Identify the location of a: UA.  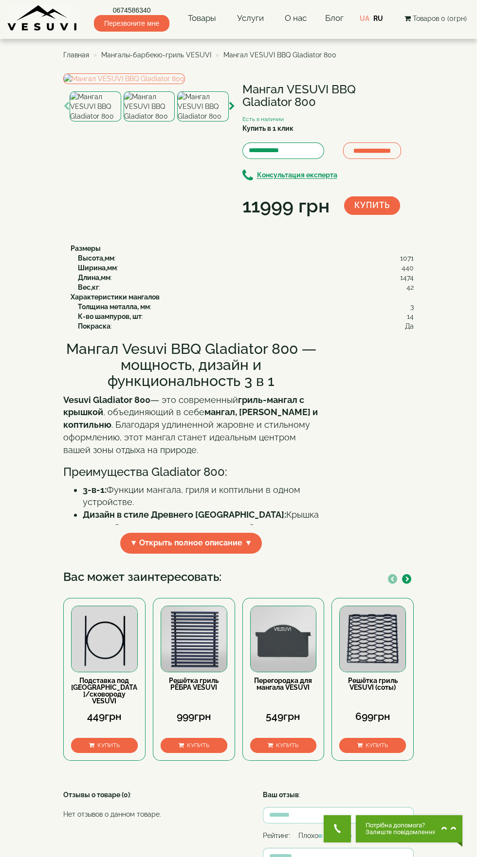
(364, 18).